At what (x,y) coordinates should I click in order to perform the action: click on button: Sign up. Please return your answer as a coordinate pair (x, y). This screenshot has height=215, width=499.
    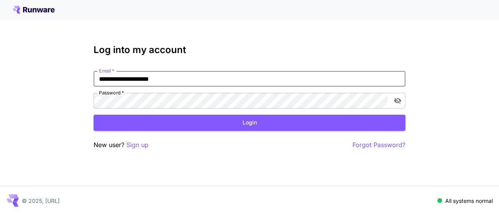
    Looking at the image, I should click on (137, 145).